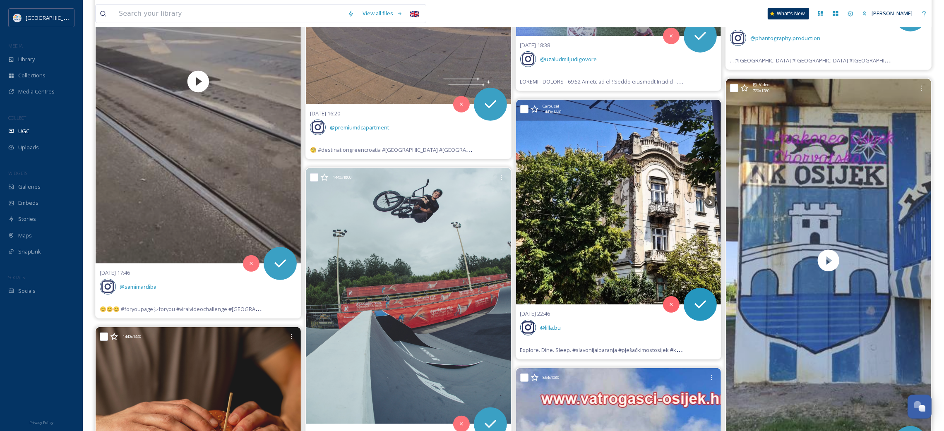 This screenshot has width=944, height=431. What do you see at coordinates (15, 46) in the screenshot?
I see `span: MEDIA` at bounding box center [15, 46].